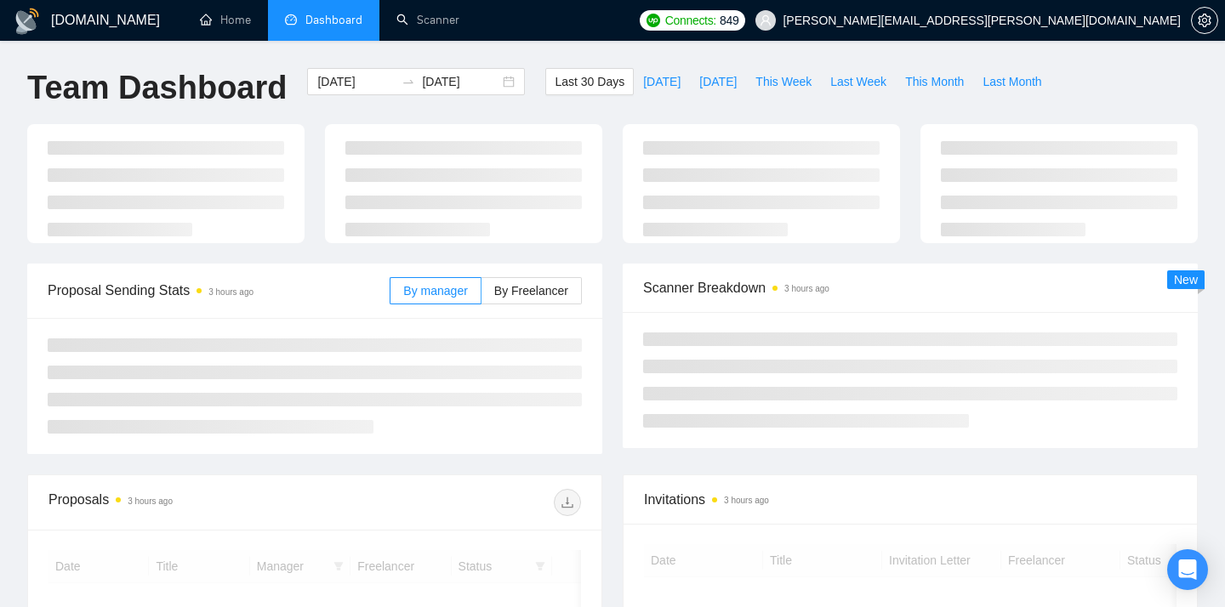  What do you see at coordinates (1205, 20) in the screenshot?
I see `button: setting` at bounding box center [1205, 20].